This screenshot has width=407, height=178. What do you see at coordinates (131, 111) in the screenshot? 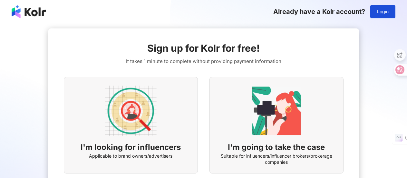
I see `img: AD identity option` at bounding box center [131, 111].